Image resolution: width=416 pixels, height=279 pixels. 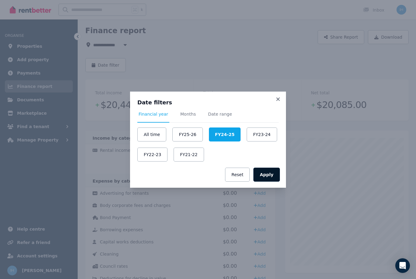 I want to click on span: Months, so click(x=188, y=114).